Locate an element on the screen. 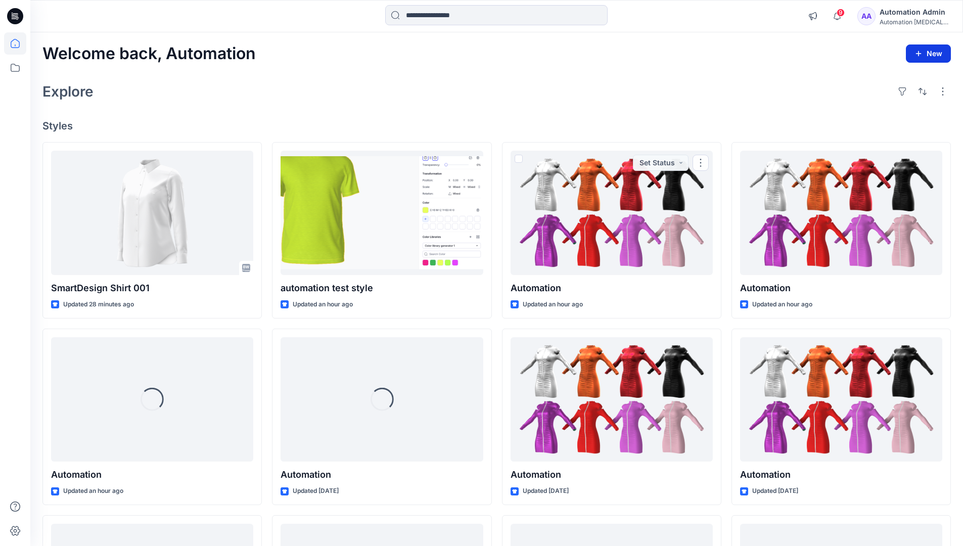  p: SmartDesign Shirt 001 is located at coordinates (152, 288).